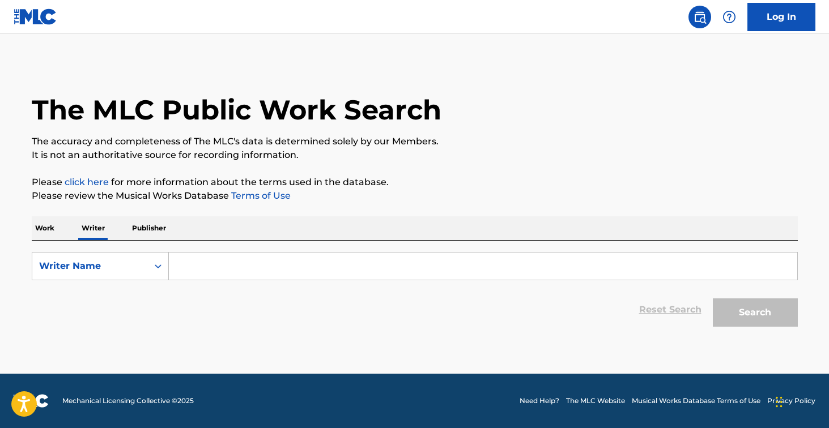 This screenshot has width=829, height=428. I want to click on a: Public Search, so click(700, 17).